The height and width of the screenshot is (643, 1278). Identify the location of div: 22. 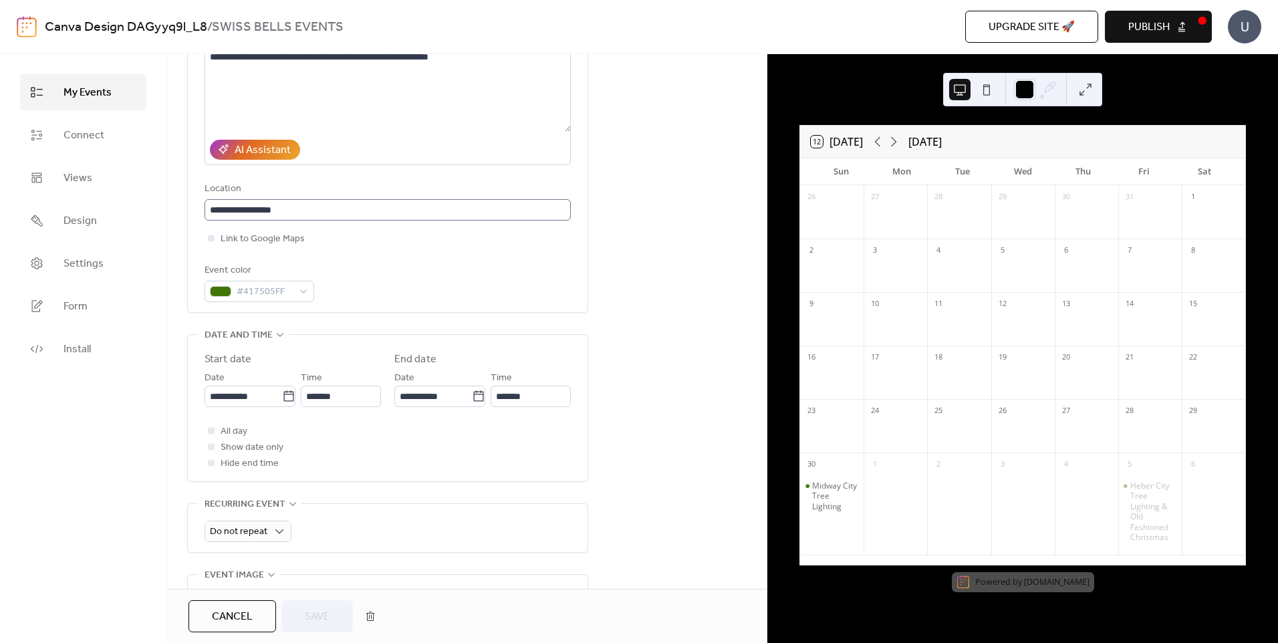
(1193, 357).